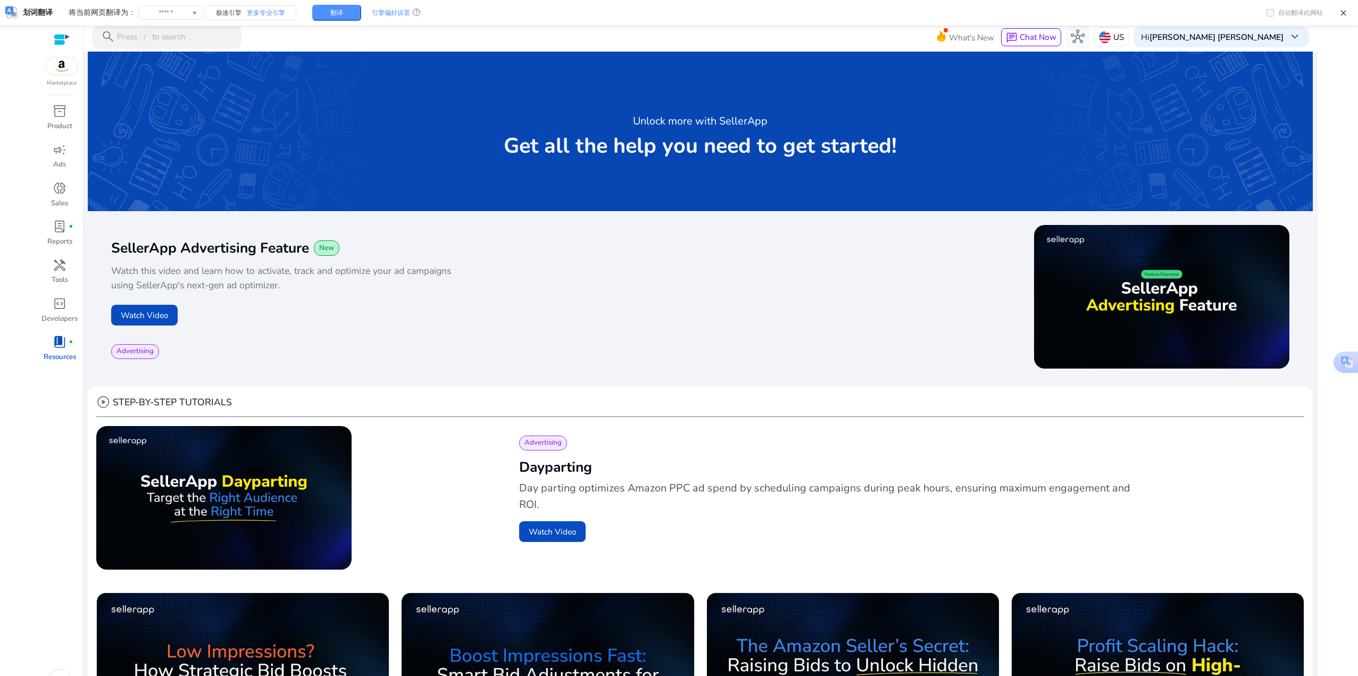 This screenshot has width=1358, height=676. What do you see at coordinates (164, 402) in the screenshot?
I see `div: STEP-BY-STEP TUTORIALS` at bounding box center [164, 402].